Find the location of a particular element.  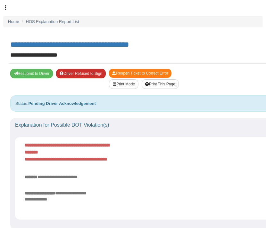

button: Print Mode is located at coordinates (124, 84).